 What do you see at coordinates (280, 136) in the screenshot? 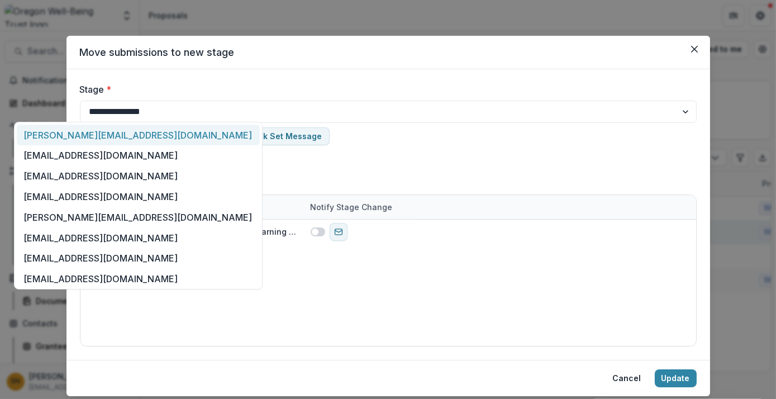
I see `button: set-bulk-email` at bounding box center [280, 136].